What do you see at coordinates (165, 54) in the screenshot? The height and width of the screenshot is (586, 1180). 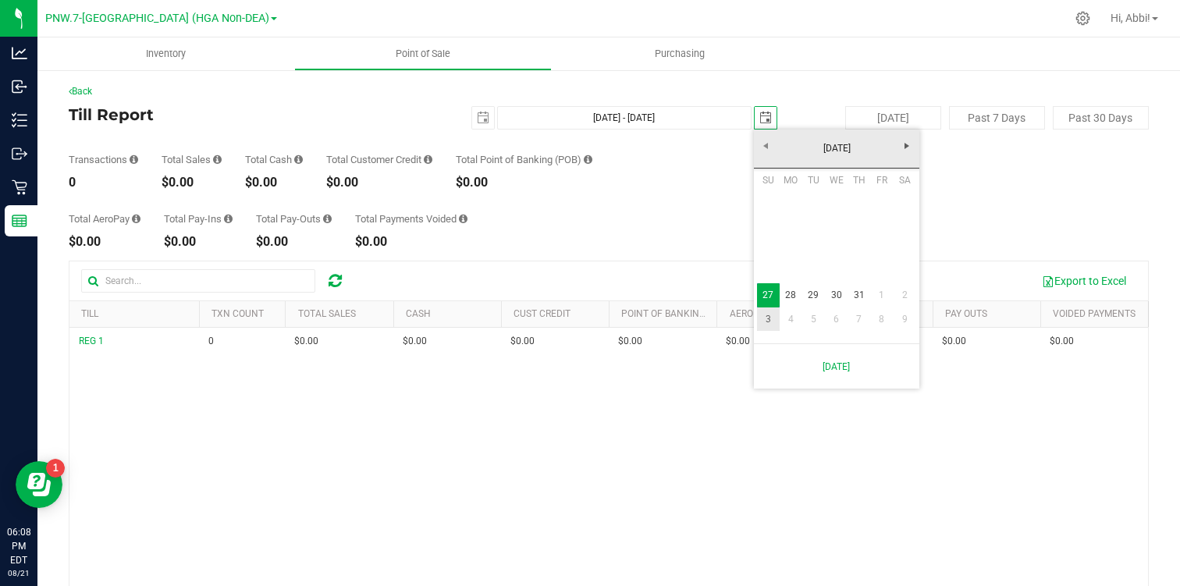 I see `a: Inventory` at bounding box center [165, 54].